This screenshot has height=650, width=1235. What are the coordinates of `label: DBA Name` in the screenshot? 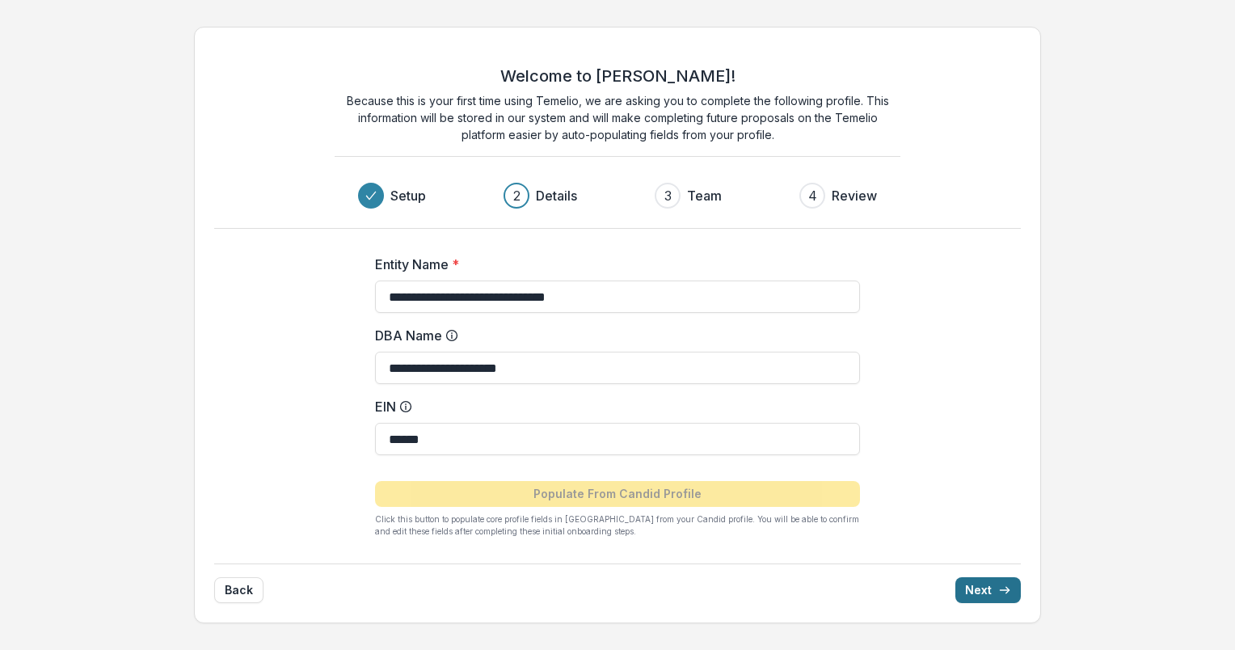 It's located at (613, 335).